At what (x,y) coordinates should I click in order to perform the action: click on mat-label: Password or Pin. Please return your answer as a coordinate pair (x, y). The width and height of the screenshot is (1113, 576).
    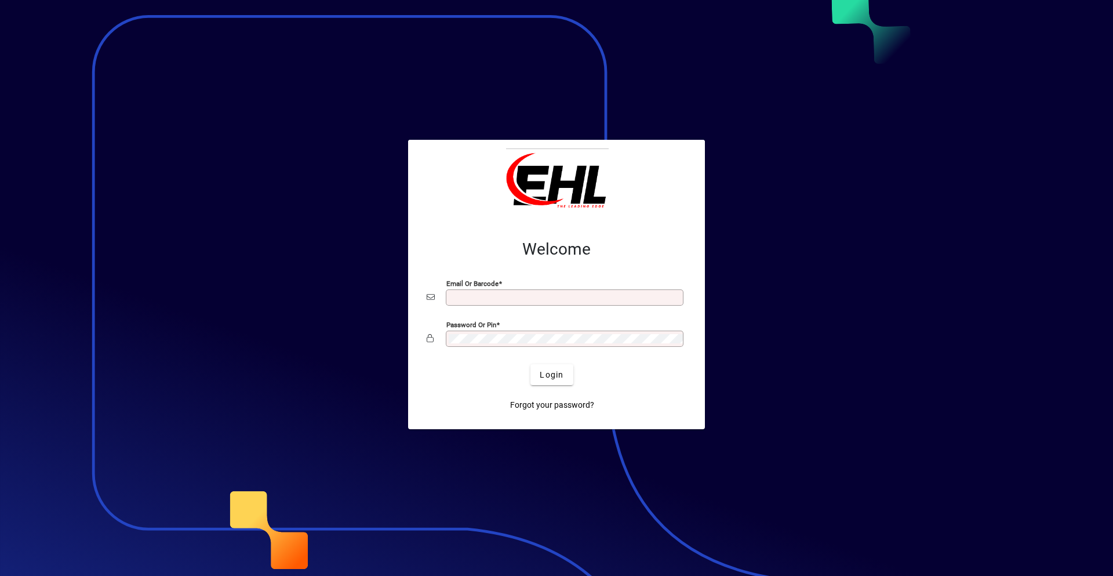
    Looking at the image, I should click on (471, 325).